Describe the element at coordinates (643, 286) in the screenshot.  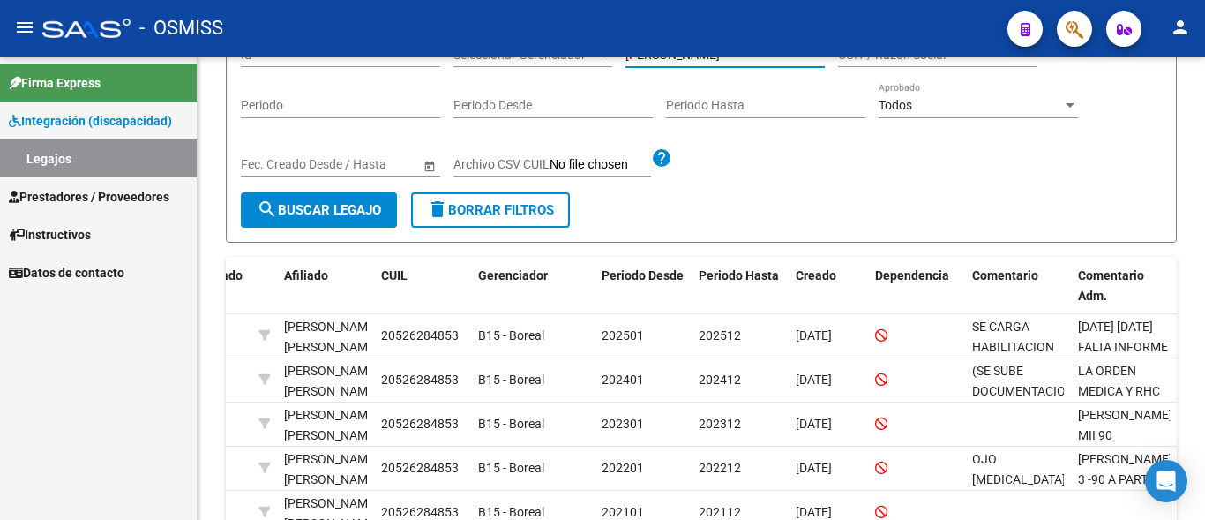
I see `datatable-header-cell: Periodo Desde` at that location.